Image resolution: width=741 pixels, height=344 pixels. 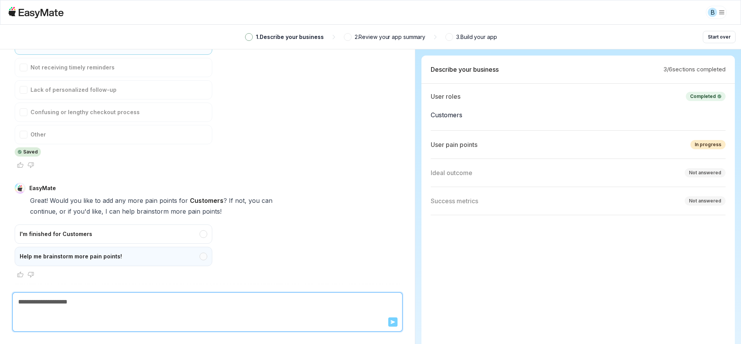 What do you see at coordinates (44, 211) in the screenshot?
I see `span: continue,` at bounding box center [44, 211].